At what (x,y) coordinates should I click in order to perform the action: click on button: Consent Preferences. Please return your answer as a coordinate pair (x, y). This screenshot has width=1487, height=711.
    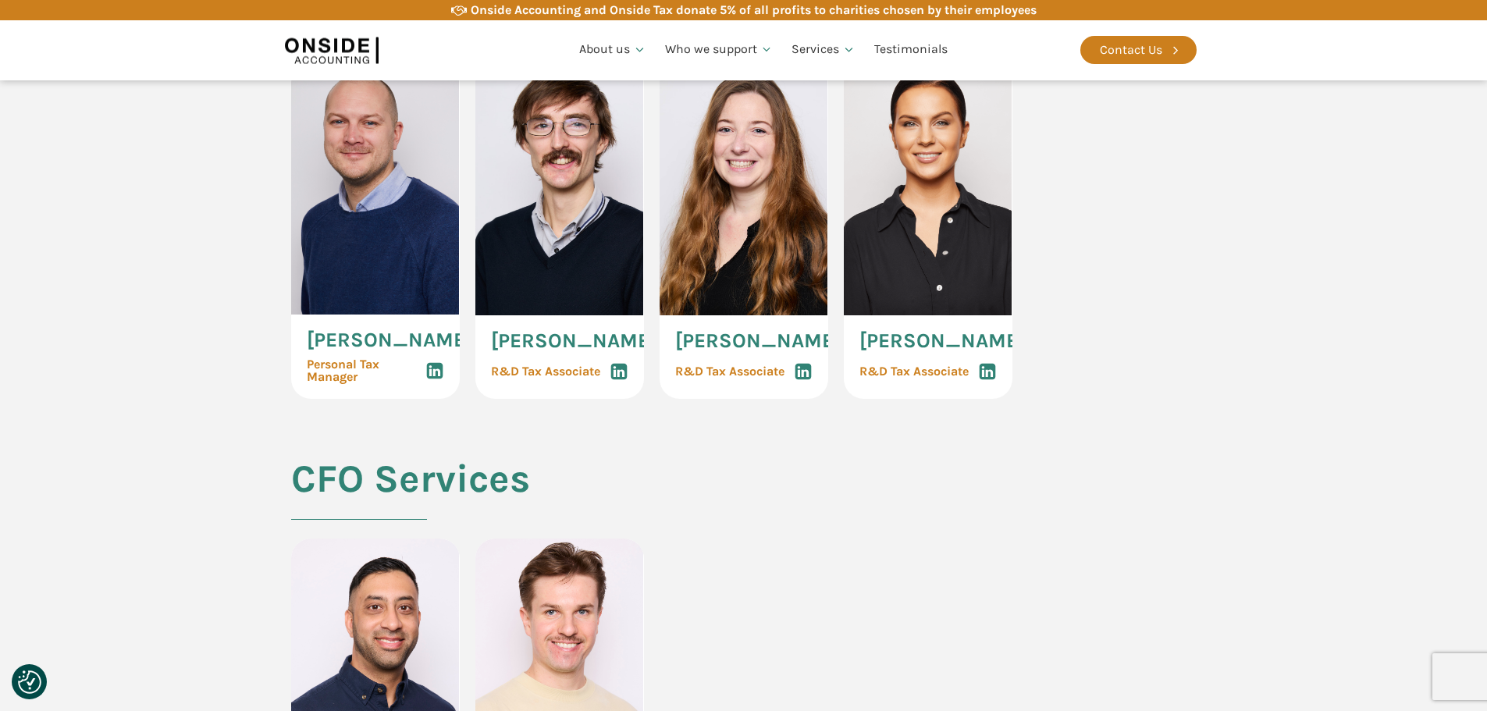
    Looking at the image, I should click on (30, 682).